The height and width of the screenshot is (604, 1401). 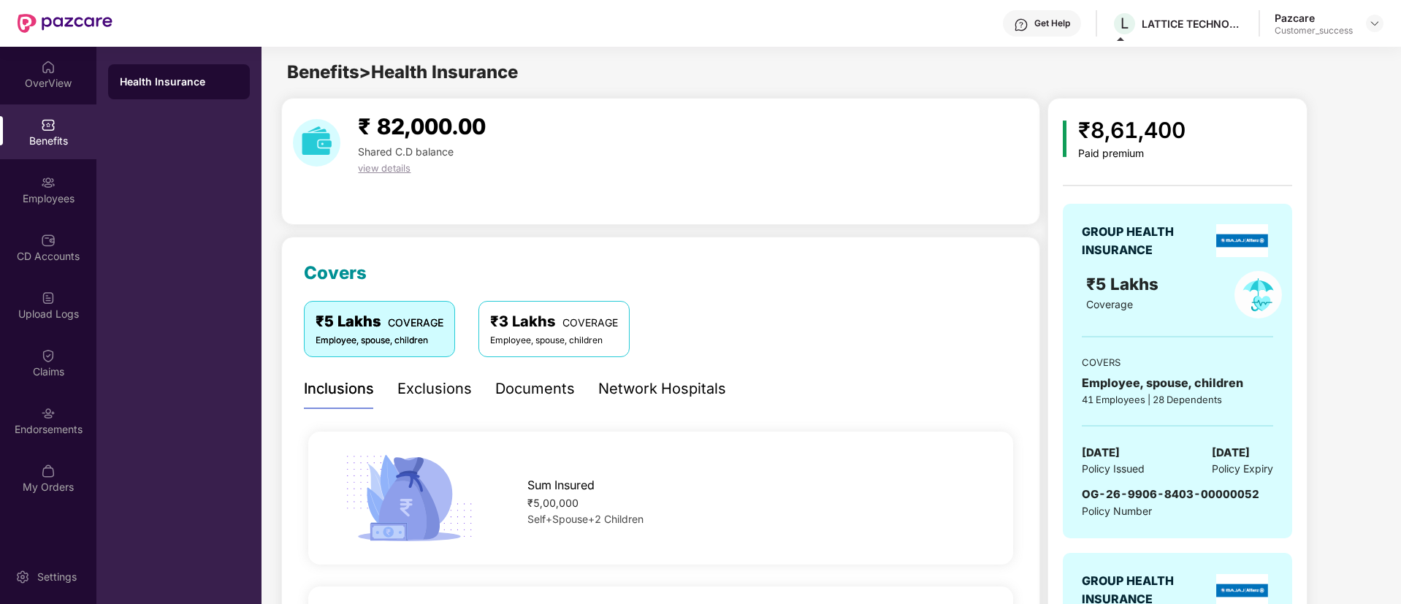 I want to click on img: svg+xml;base64,PHN2ZyBpZD0iVXBsb2FkX0xvZ3MiIGRhdGEtbmFtZT0iVXBsb2FkIExvZ3MiIHhtbG5zPSJodHRwOi8vd3..., so click(x=48, y=298).